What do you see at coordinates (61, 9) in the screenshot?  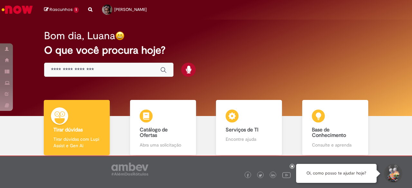 I see `span: Rascunhos` at bounding box center [61, 9].